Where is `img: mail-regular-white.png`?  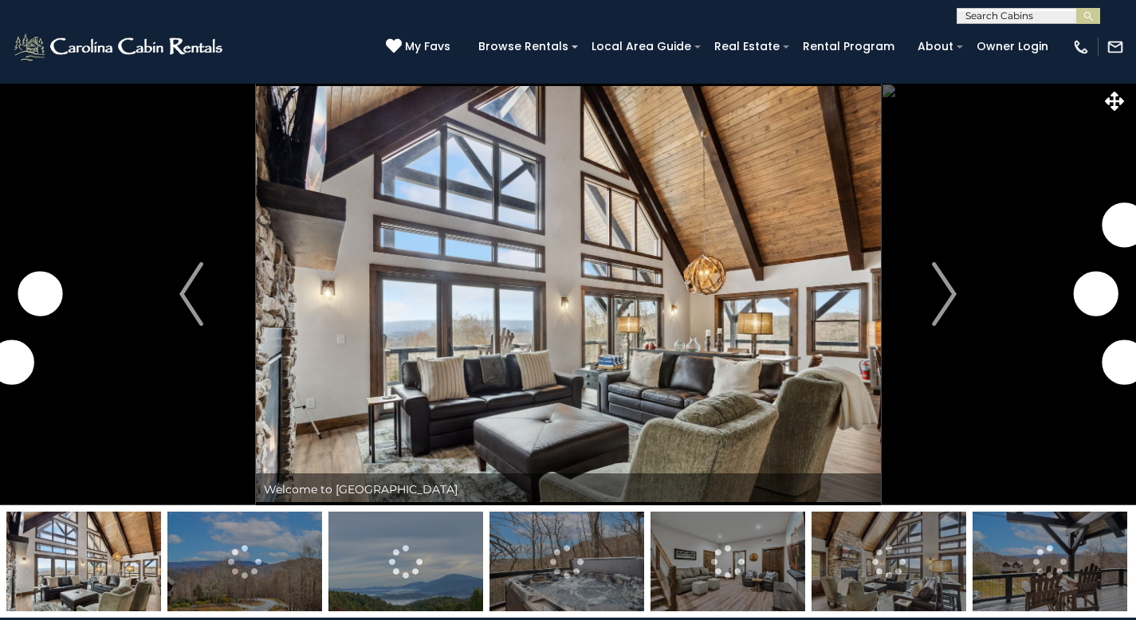 img: mail-regular-white.png is located at coordinates (1116, 47).